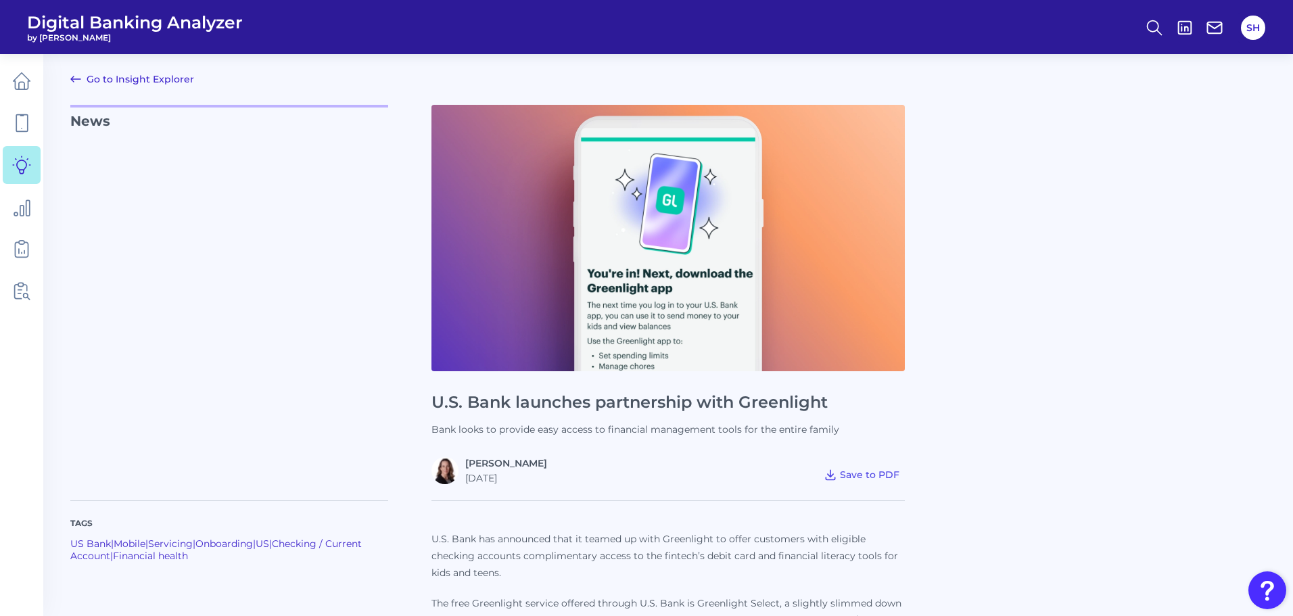 The width and height of the screenshot is (1293, 616). Describe the element at coordinates (229, 523) in the screenshot. I see `p: Tags` at that location.